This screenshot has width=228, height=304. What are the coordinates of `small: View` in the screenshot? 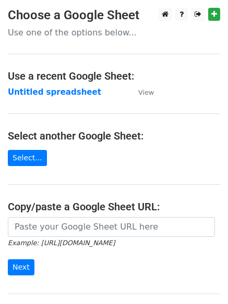 It's located at (146, 92).